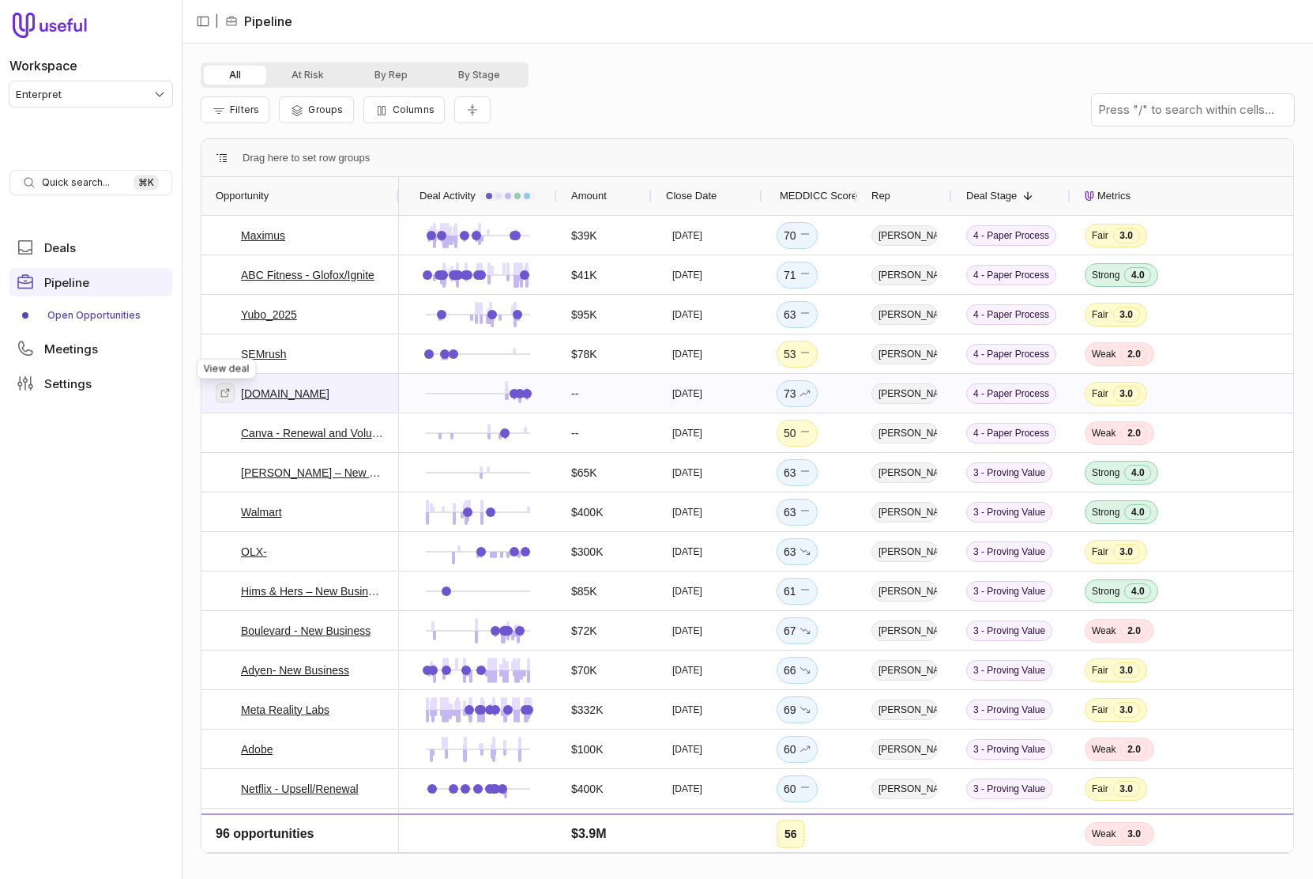  What do you see at coordinates (307, 275) in the screenshot?
I see `a: ABC Fitness - Glofox/Ignite` at bounding box center [307, 275].